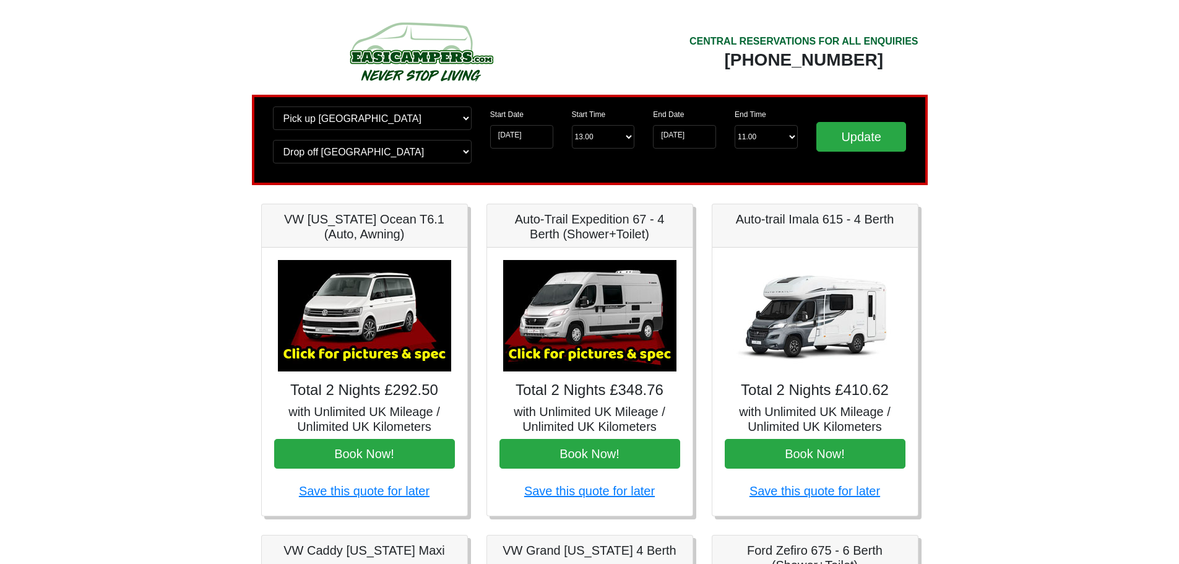 The height and width of the screenshot is (564, 1179). Describe the element at coordinates (685, 137) in the screenshot. I see `input: Return Date` at that location.